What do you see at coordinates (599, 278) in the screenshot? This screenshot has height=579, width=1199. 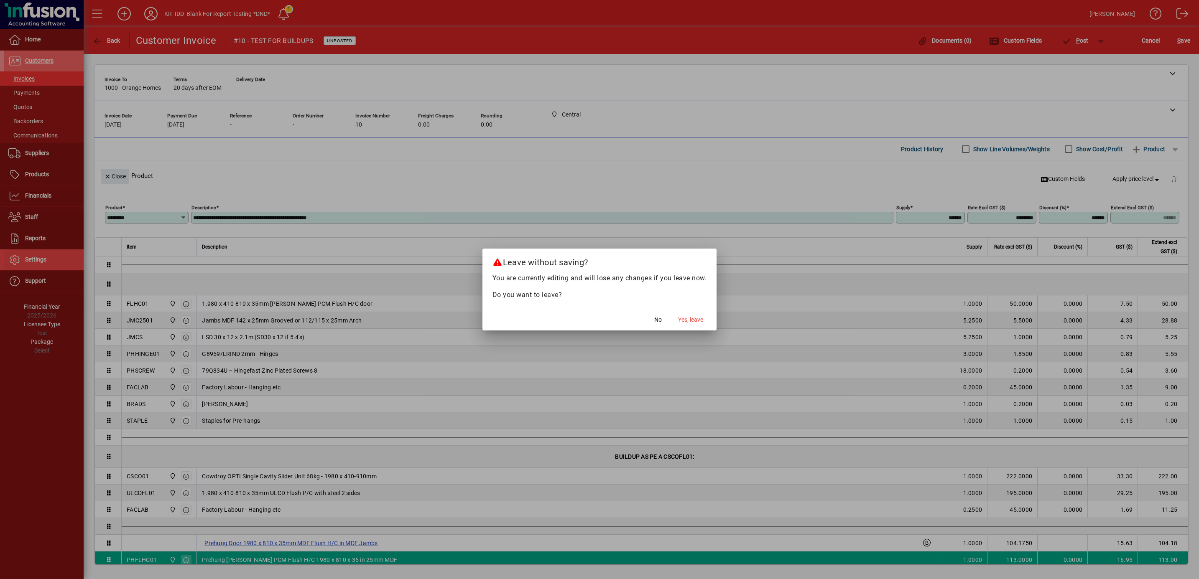 I see `p: You are currently editing and will lose any changes if you leave now.` at bounding box center [599, 278].